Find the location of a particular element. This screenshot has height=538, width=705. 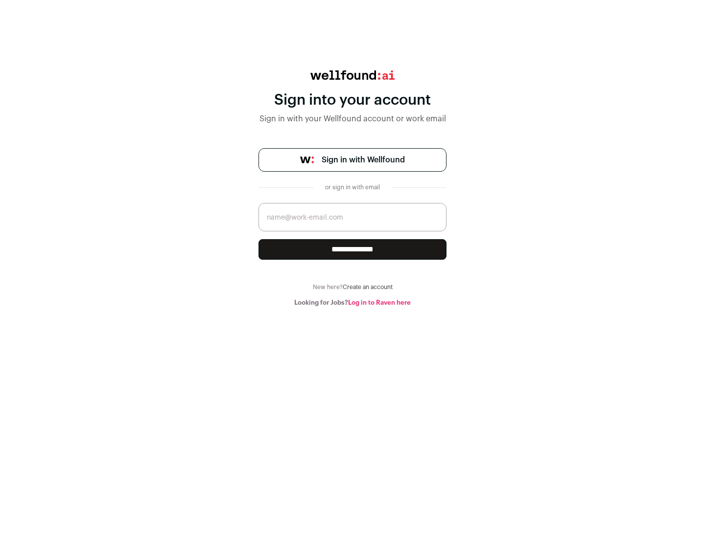

div: or sign in with email is located at coordinates (352, 187).